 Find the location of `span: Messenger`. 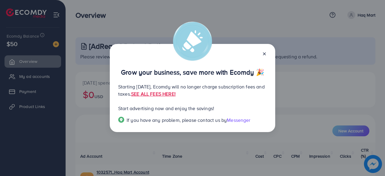

span: Messenger is located at coordinates (238, 120).